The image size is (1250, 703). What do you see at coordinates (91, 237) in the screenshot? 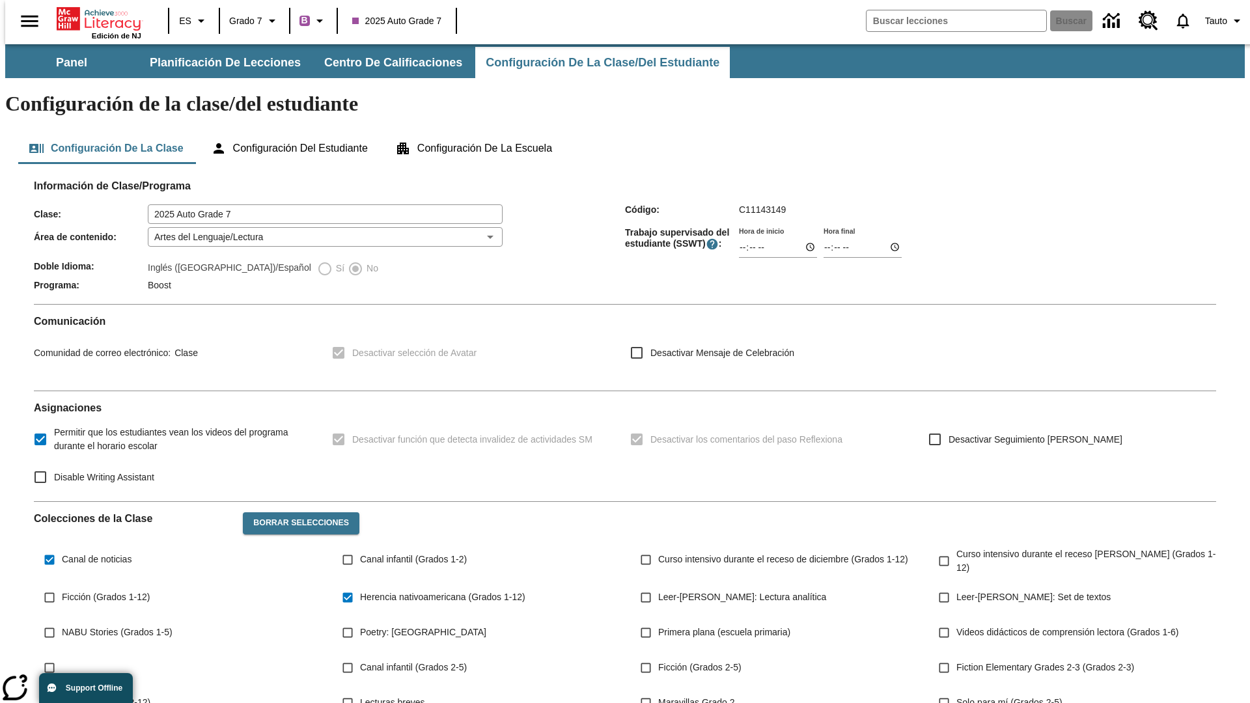
I see `span: Área de contenido :` at bounding box center [91, 237].